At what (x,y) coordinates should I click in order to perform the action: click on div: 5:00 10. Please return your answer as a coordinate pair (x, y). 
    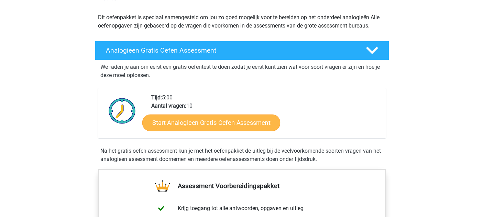
    Looking at the image, I should click on (265, 116).